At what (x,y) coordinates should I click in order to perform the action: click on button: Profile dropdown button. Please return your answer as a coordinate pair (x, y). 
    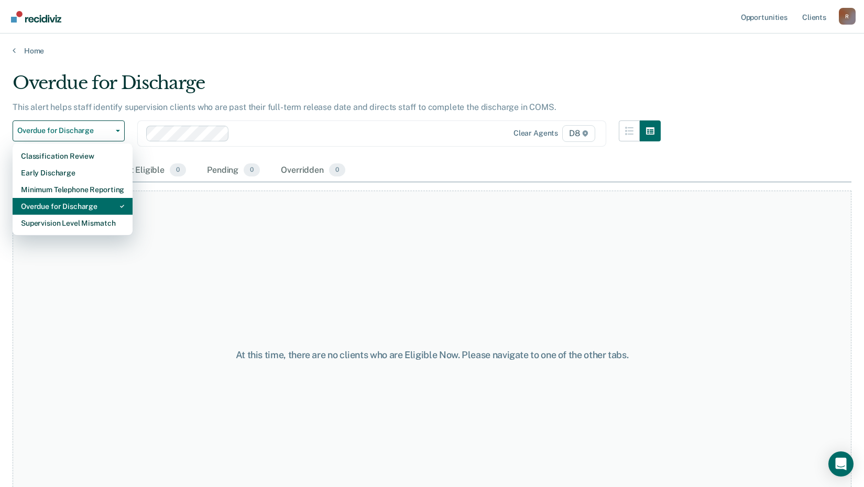
    Looking at the image, I should click on (847, 16).